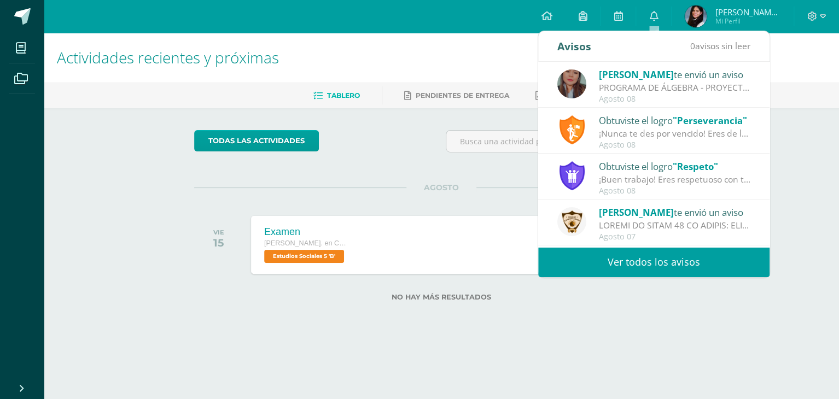  I want to click on a: todas las Actividades, so click(257, 141).